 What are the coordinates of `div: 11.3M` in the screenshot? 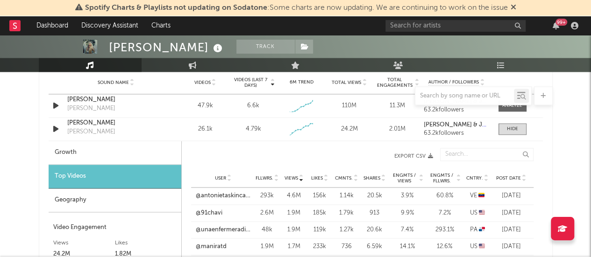 It's located at (397, 106).